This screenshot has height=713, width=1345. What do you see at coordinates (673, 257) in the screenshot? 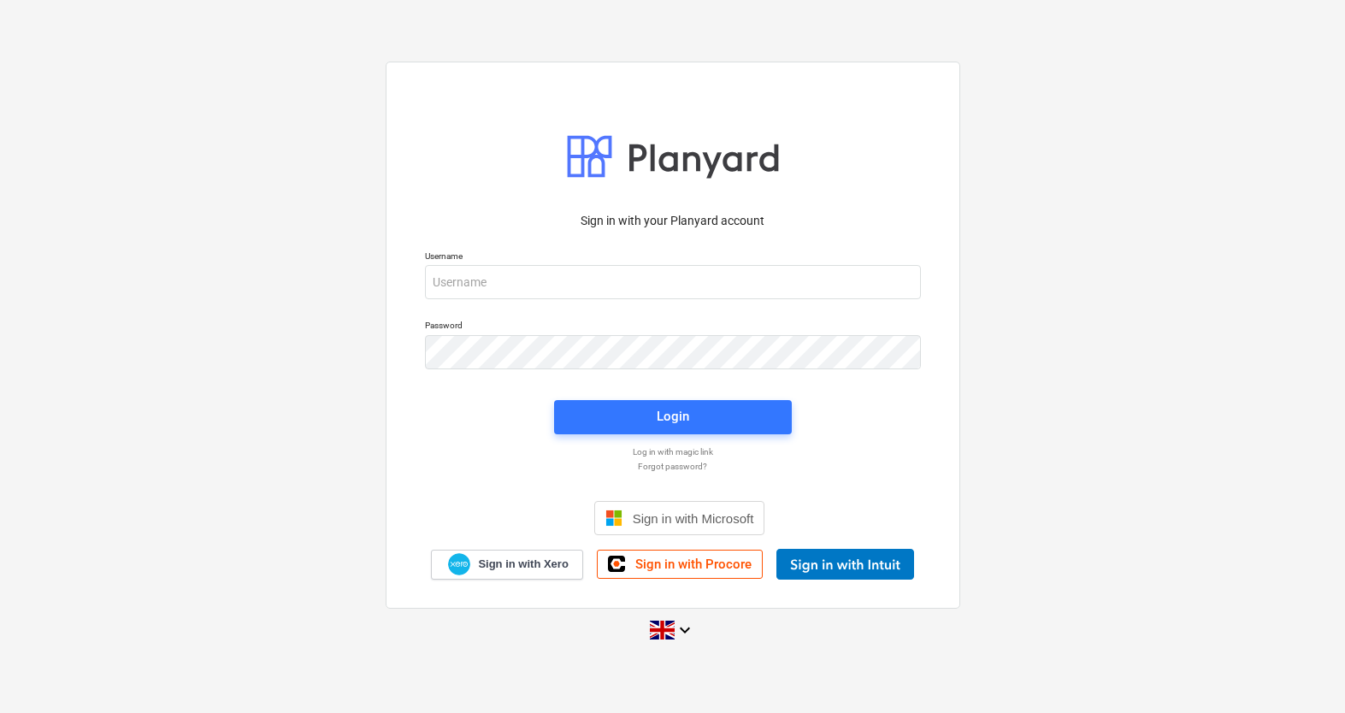
I see `p: Username` at bounding box center [673, 257].